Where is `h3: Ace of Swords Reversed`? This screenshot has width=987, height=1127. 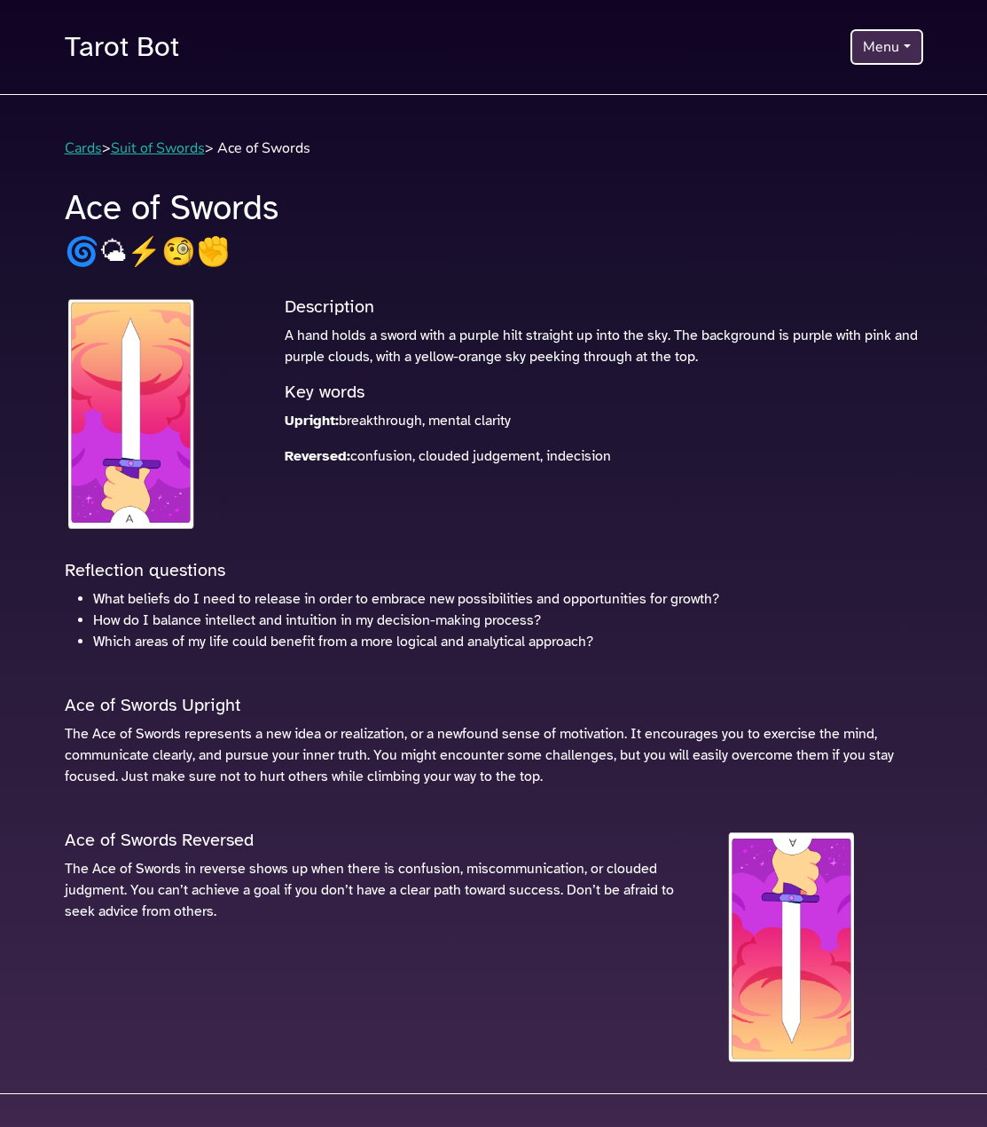
h3: Ace of Swords Reversed is located at coordinates (384, 840).